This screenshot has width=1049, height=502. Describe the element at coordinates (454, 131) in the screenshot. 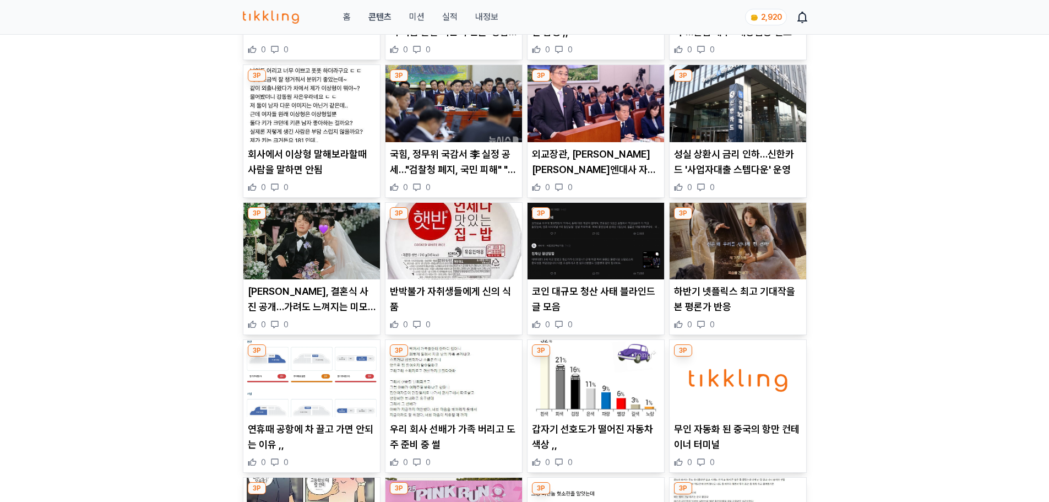

I see `div: 3P 국힘, 정무위 국감서 李 실정 공세…"검찰청 폐지, 국민 피해" "관세협상 실패" 국힘, 정무위 국감서 李 실정 공세…"검찰청 폐지, 국민 피해" "관세협상 실패" 0 0` at that location.